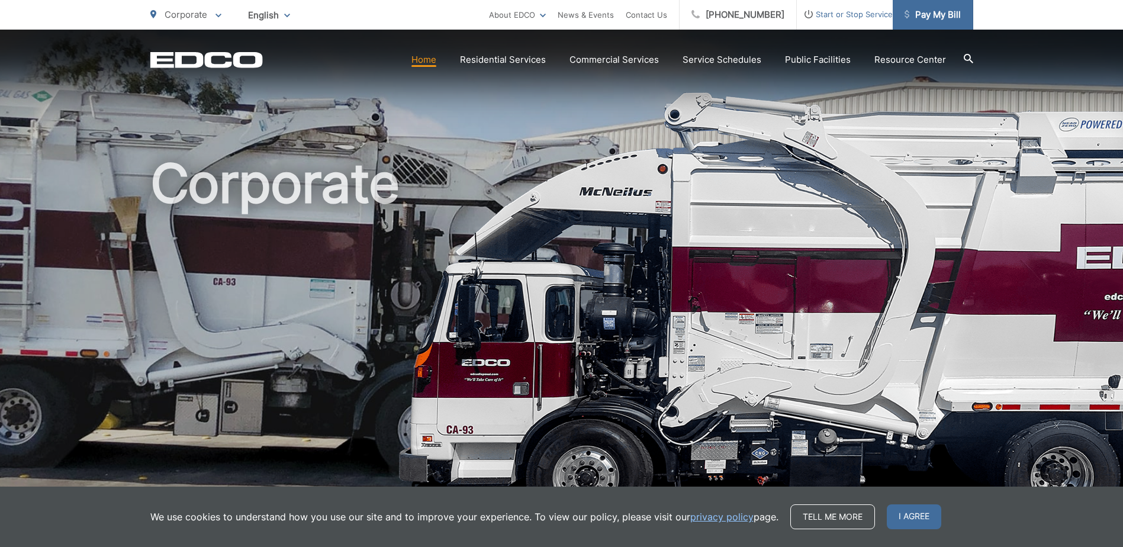  I want to click on a: Contact Us, so click(647, 15).